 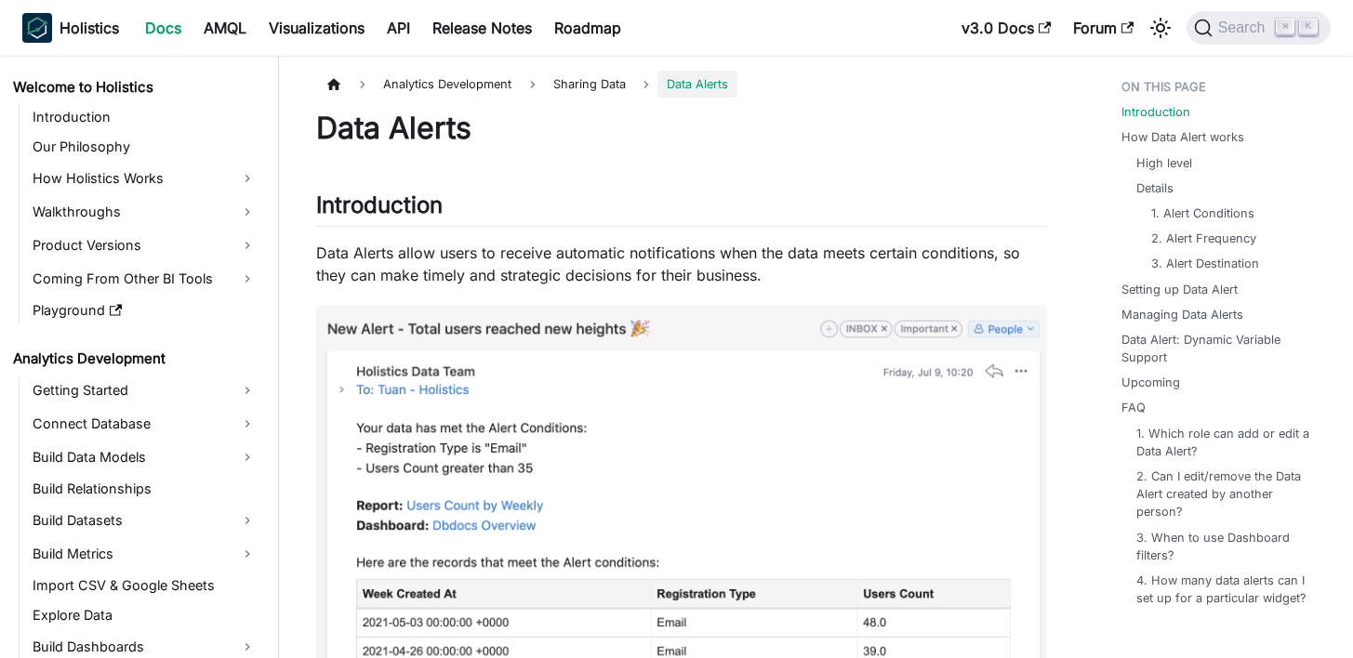 I want to click on a: Build Metrics, so click(x=144, y=554).